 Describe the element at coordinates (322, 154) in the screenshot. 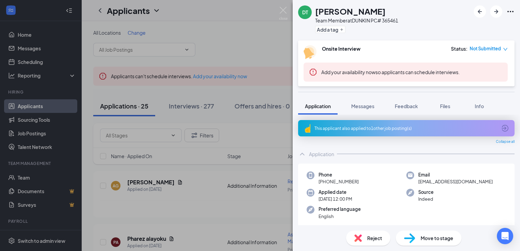

I see `div: Application` at that location.